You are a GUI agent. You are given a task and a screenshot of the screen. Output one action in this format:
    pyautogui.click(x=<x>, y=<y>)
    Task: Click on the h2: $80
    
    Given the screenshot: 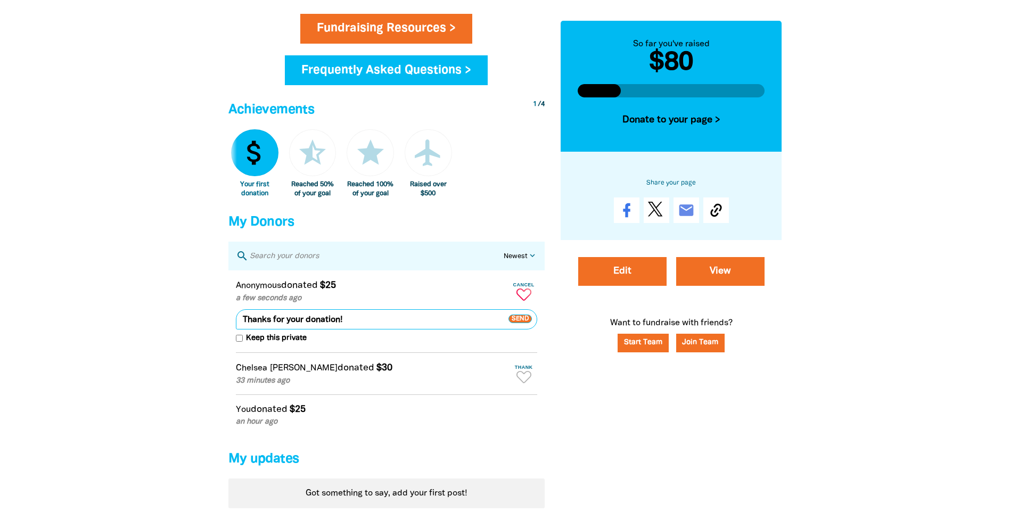 What is the action you would take?
    pyautogui.click(x=671, y=63)
    